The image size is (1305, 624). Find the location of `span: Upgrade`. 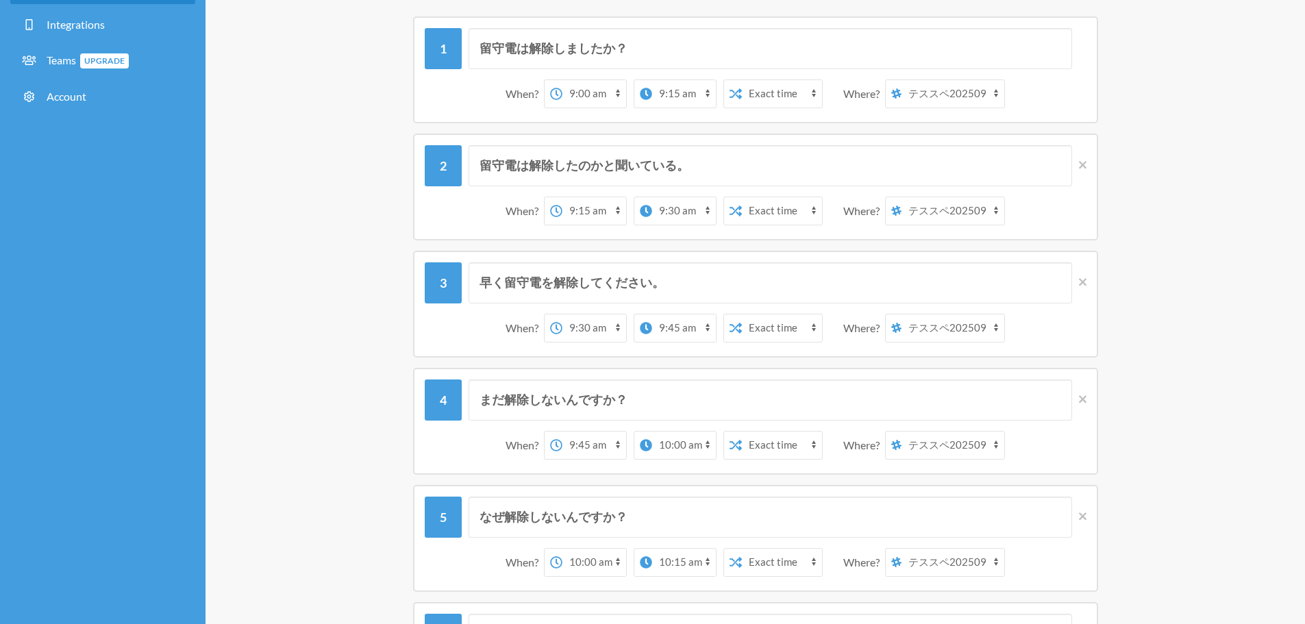

span: Upgrade is located at coordinates (104, 61).